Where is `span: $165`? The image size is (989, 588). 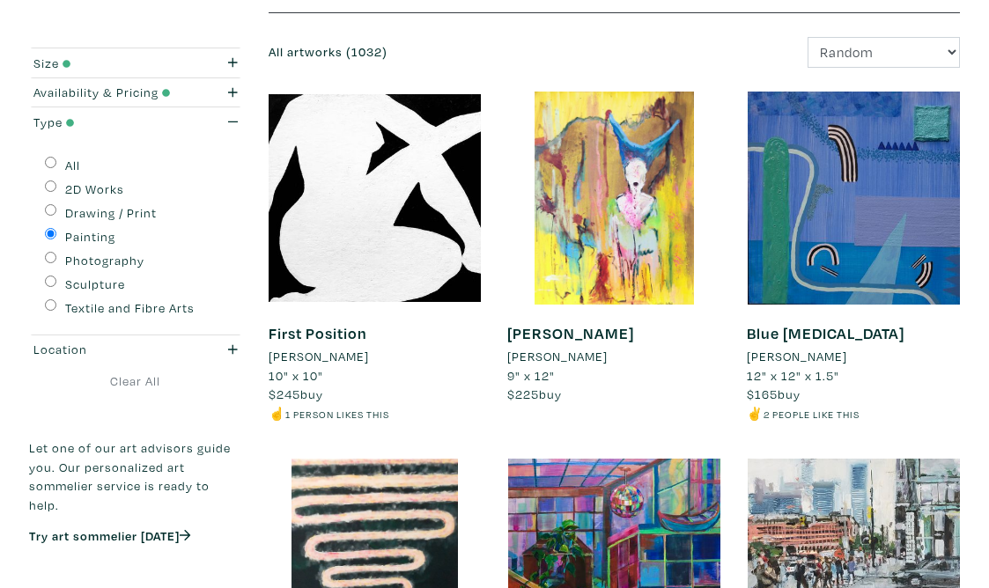
span: $165 is located at coordinates (762, 394).